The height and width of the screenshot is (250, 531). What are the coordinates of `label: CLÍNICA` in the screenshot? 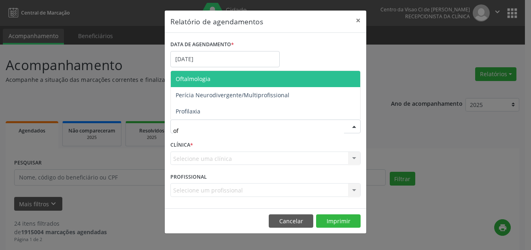 It's located at (182, 145).